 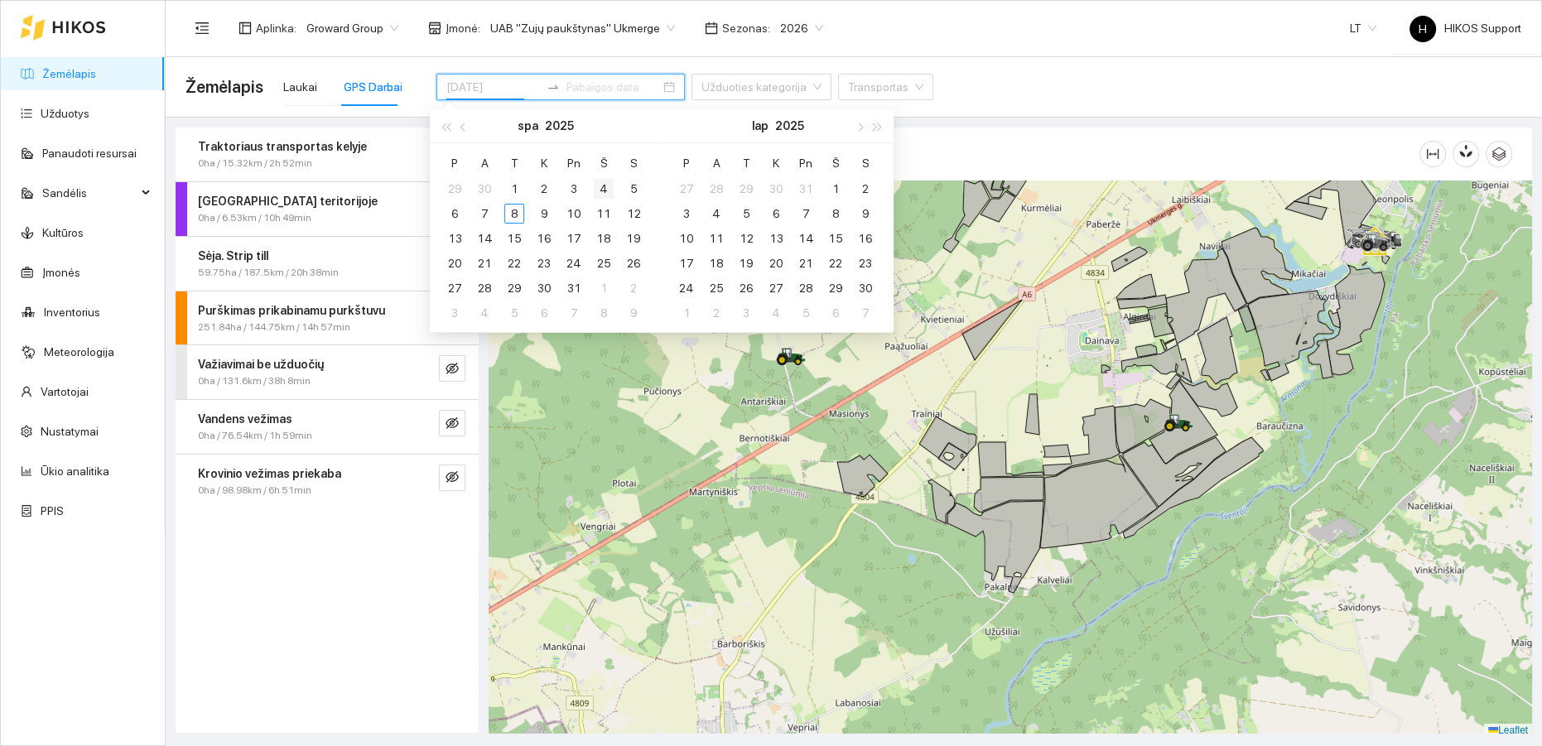 I want to click on td: 2025-11-05, so click(x=514, y=313).